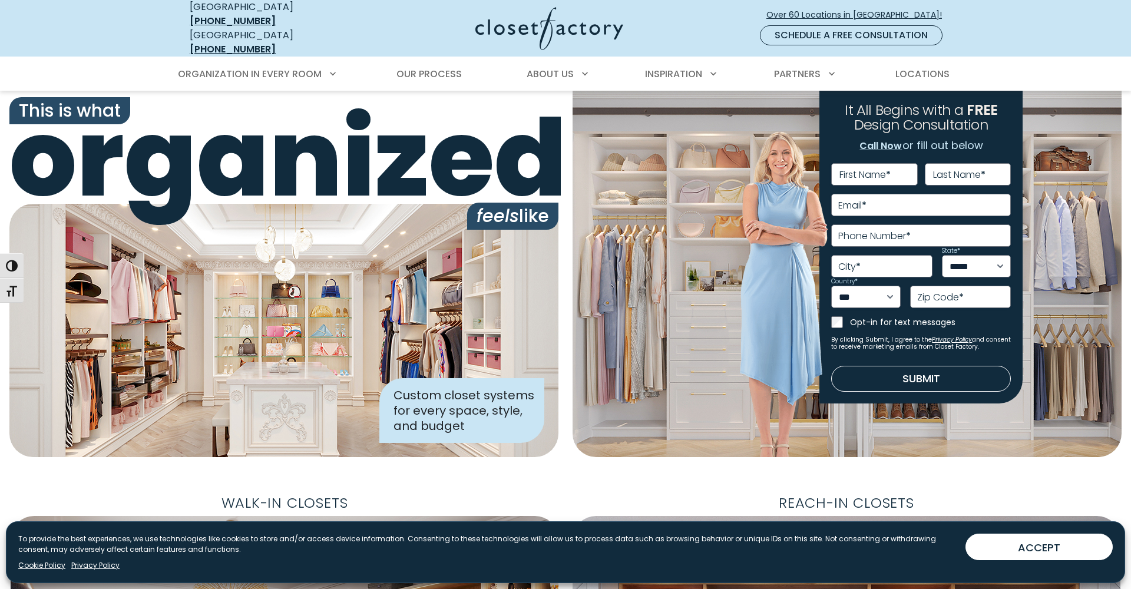  Describe the element at coordinates (1039, 547) in the screenshot. I see `button: ACCEPT` at that location.